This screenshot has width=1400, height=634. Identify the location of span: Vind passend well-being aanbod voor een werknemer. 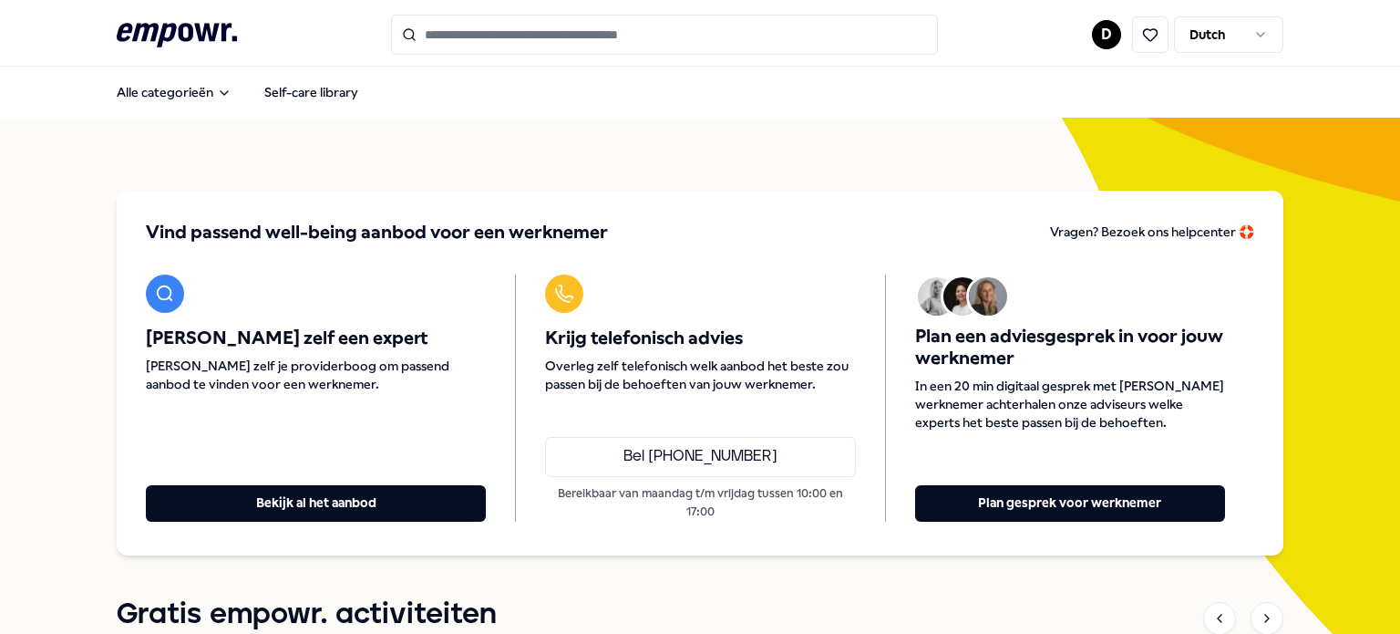
(376, 232).